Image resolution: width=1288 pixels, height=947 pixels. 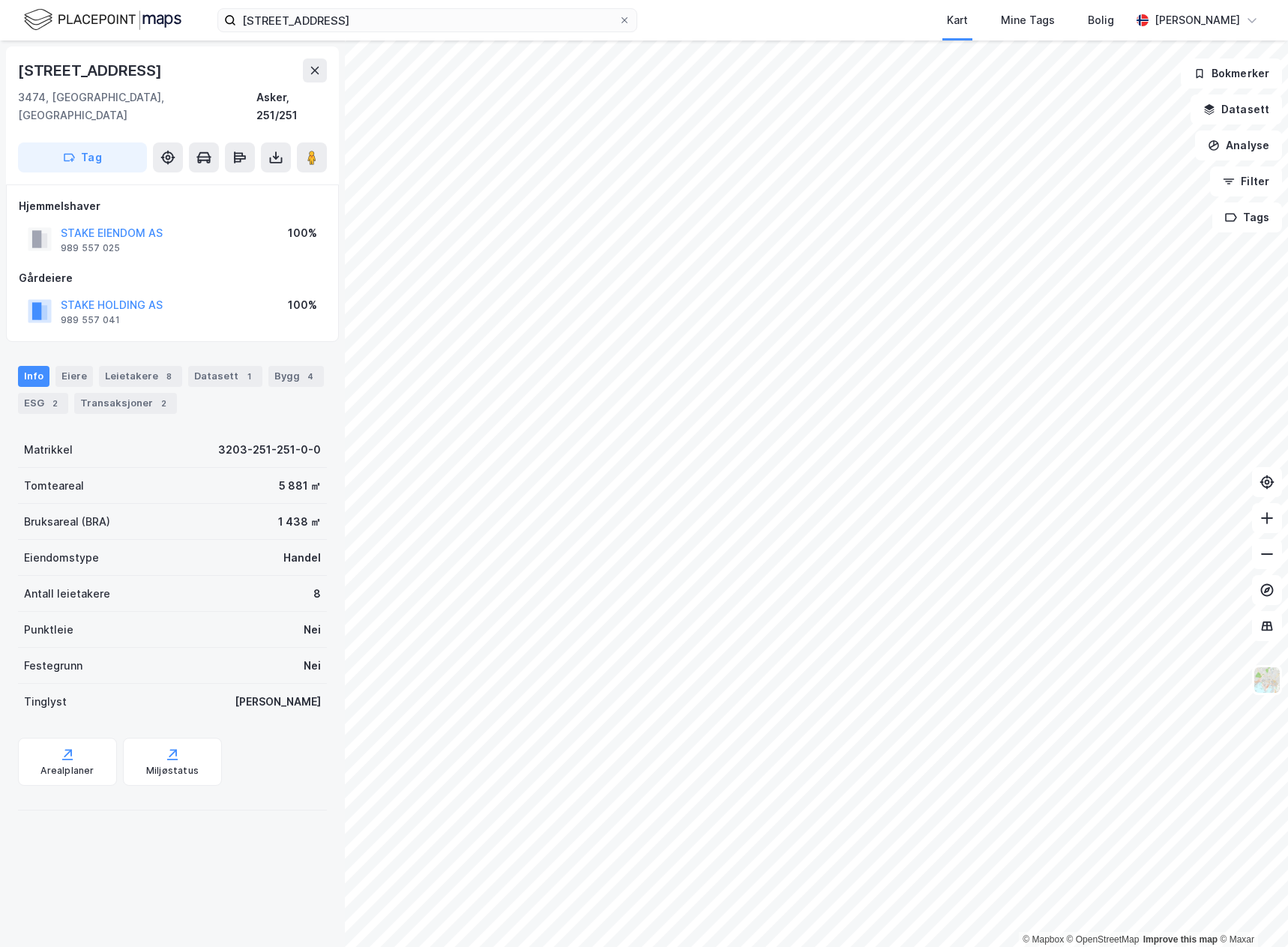 I want to click on div: 989 557 041, so click(x=90, y=320).